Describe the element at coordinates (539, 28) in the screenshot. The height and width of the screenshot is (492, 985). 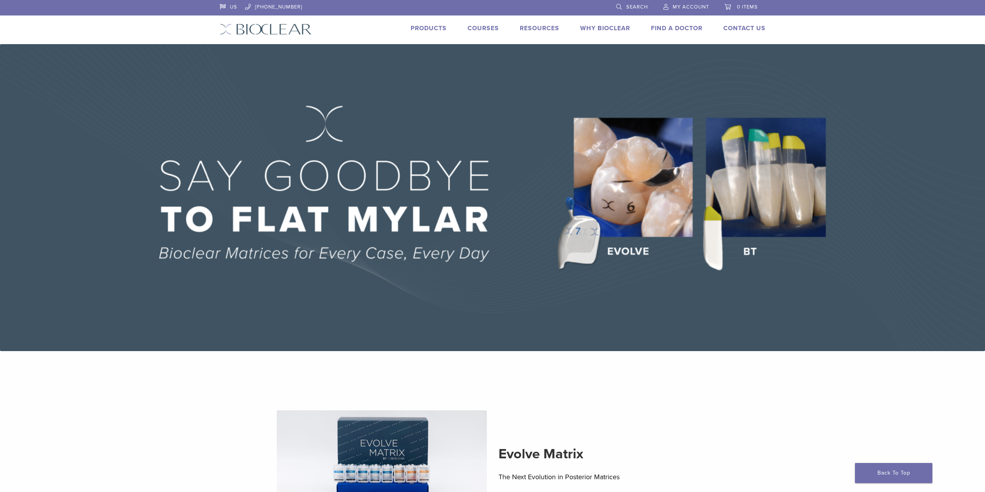
I see `a: Resources` at that location.